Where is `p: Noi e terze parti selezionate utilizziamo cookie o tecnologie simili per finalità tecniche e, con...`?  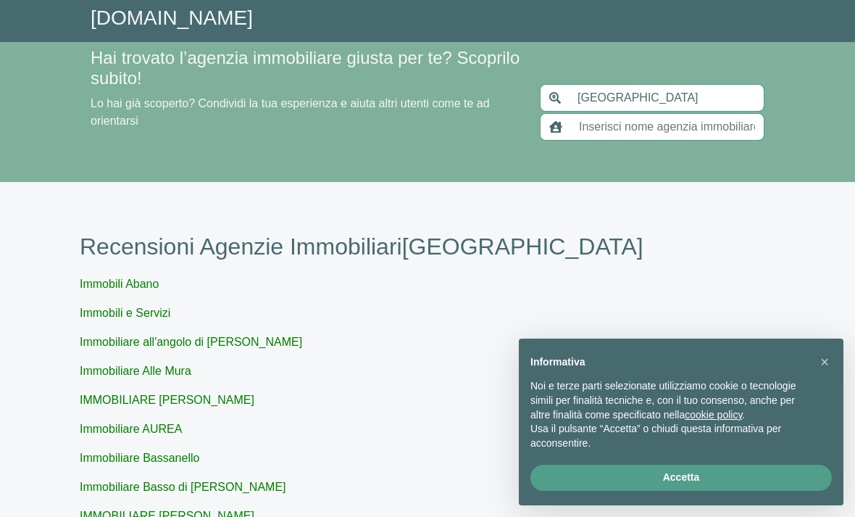 p: Noi e terze parti selezionate utilizziamo cookie o tecnologie simili per finalità tecniche e, con... is located at coordinates (670, 400).